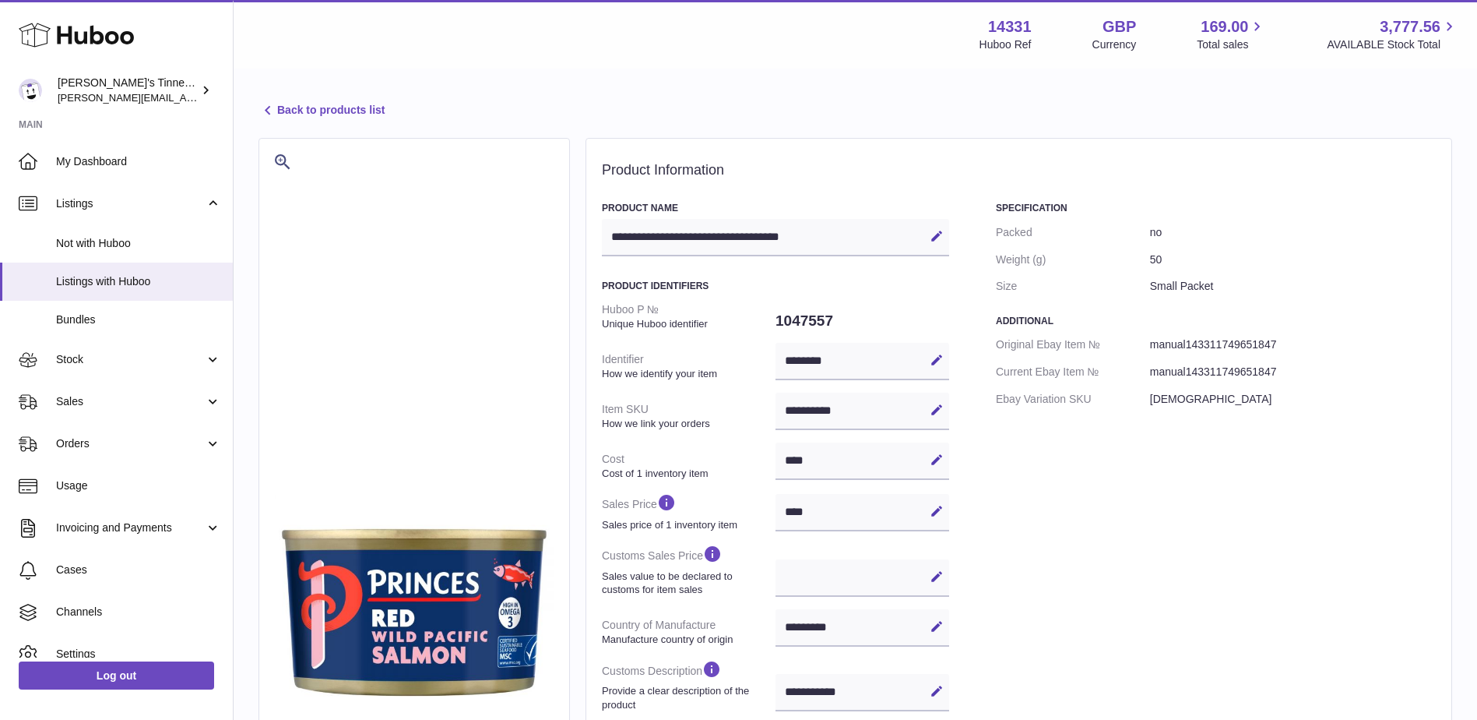 The image size is (1477, 720). Describe the element at coordinates (1216, 321) in the screenshot. I see `h3: Additional` at that location.